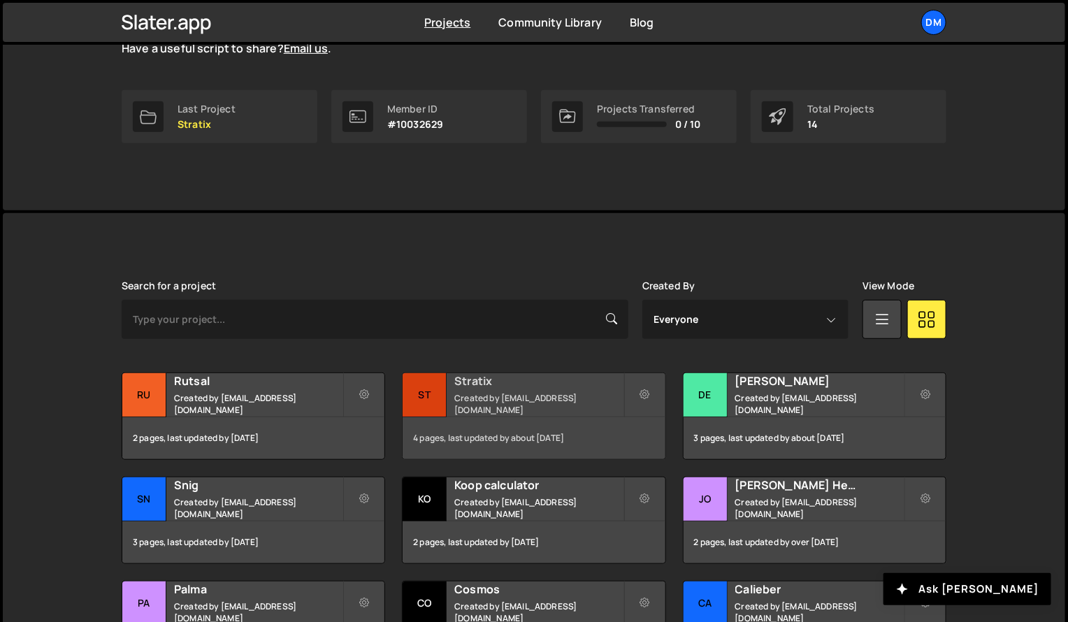 The height and width of the screenshot is (622, 1068). I want to click on div: Projects Transferred, so click(649, 109).